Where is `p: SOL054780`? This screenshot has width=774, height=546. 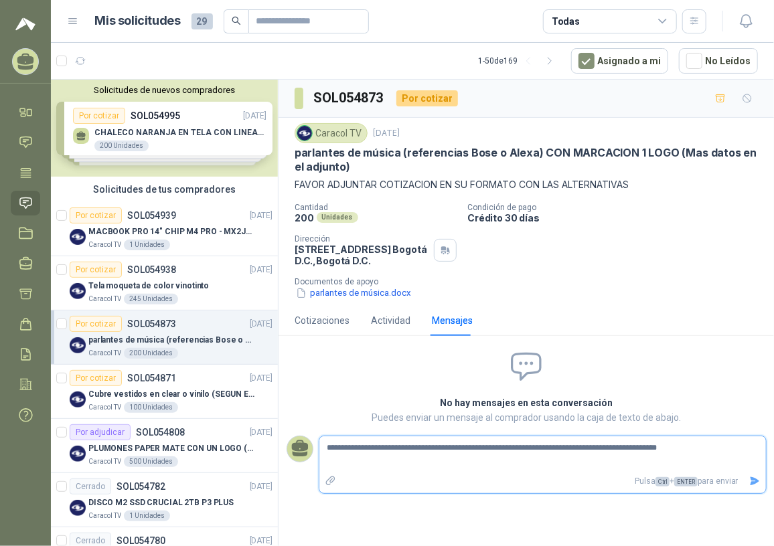 p: SOL054780 is located at coordinates (141, 541).